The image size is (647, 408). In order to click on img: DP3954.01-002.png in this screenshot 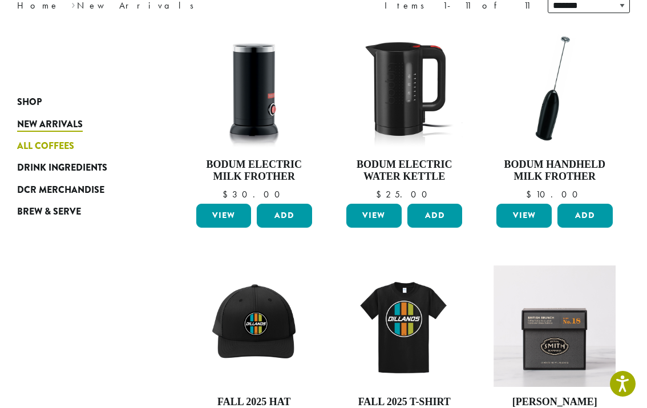, I will do `click(253, 88)`.